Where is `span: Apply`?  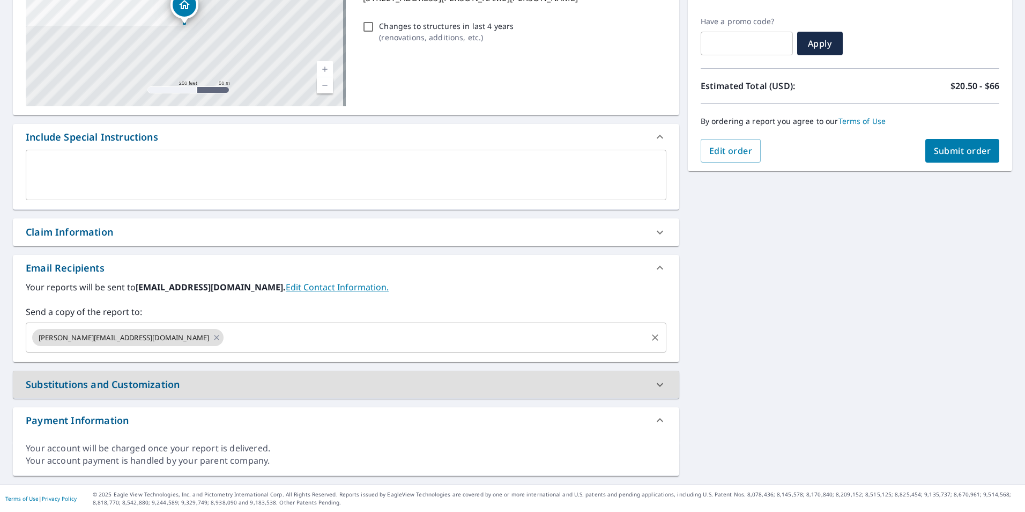 span: Apply is located at coordinates (820, 43).